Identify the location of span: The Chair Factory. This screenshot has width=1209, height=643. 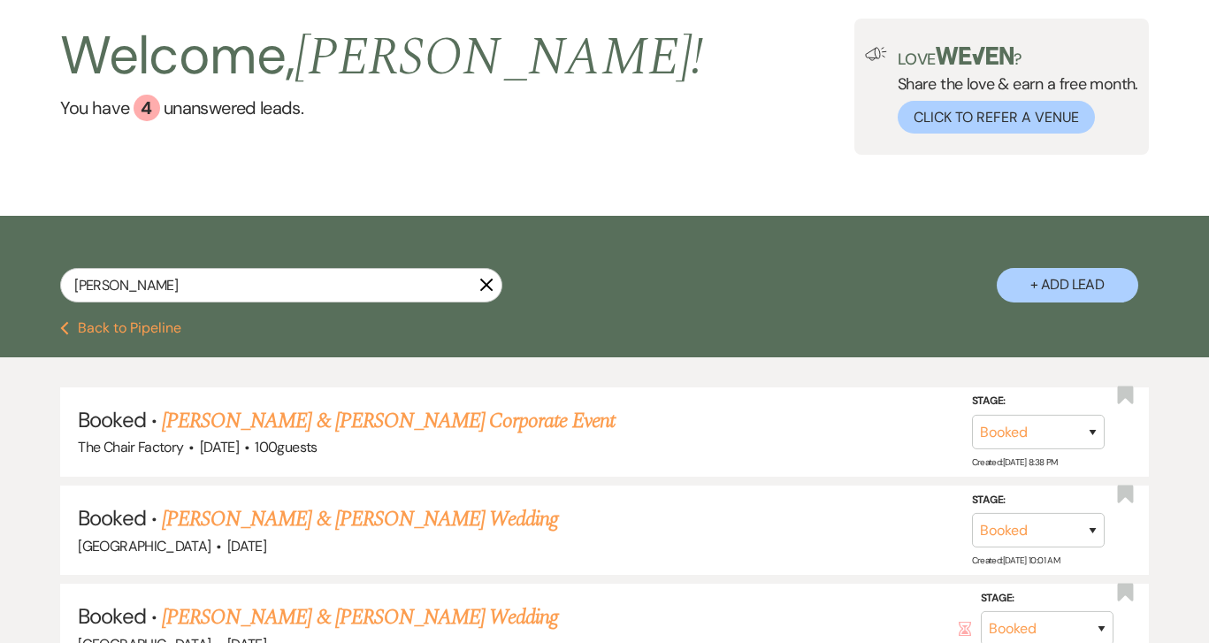
(130, 446).